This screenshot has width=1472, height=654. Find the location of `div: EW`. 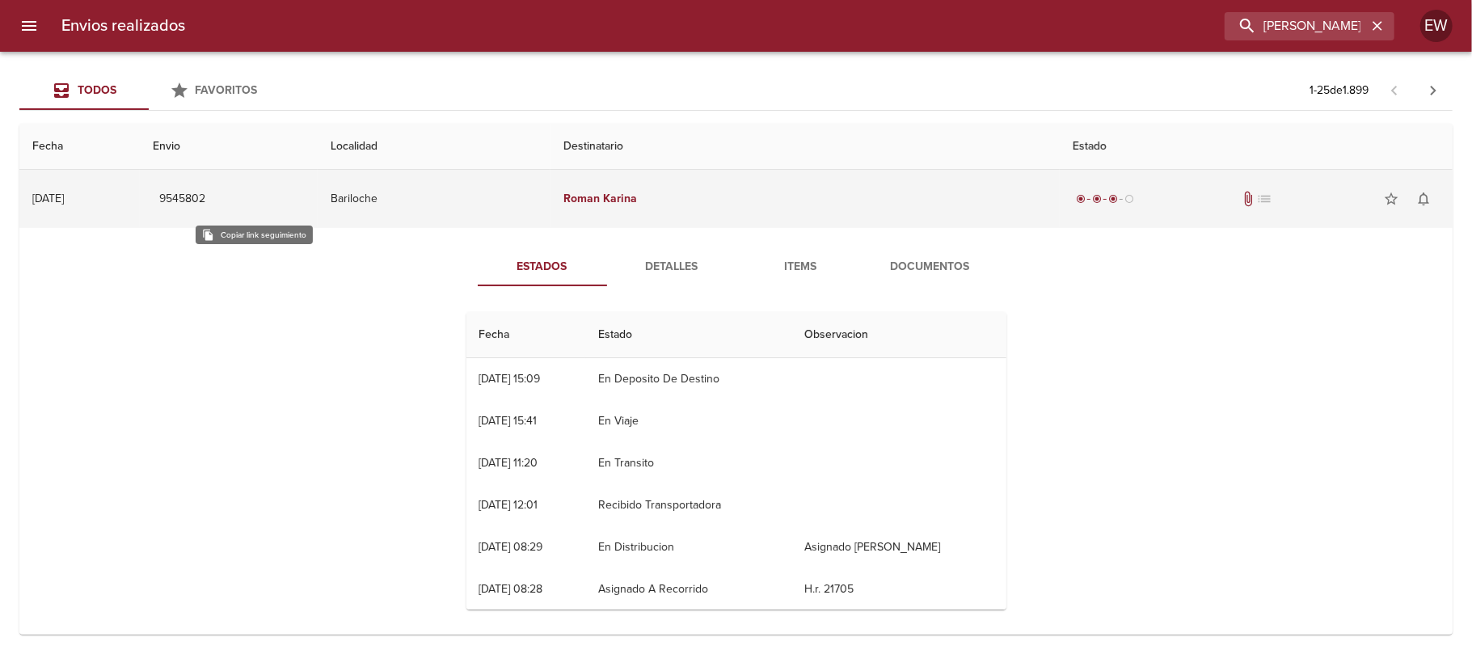

div: EW is located at coordinates (1436, 26).